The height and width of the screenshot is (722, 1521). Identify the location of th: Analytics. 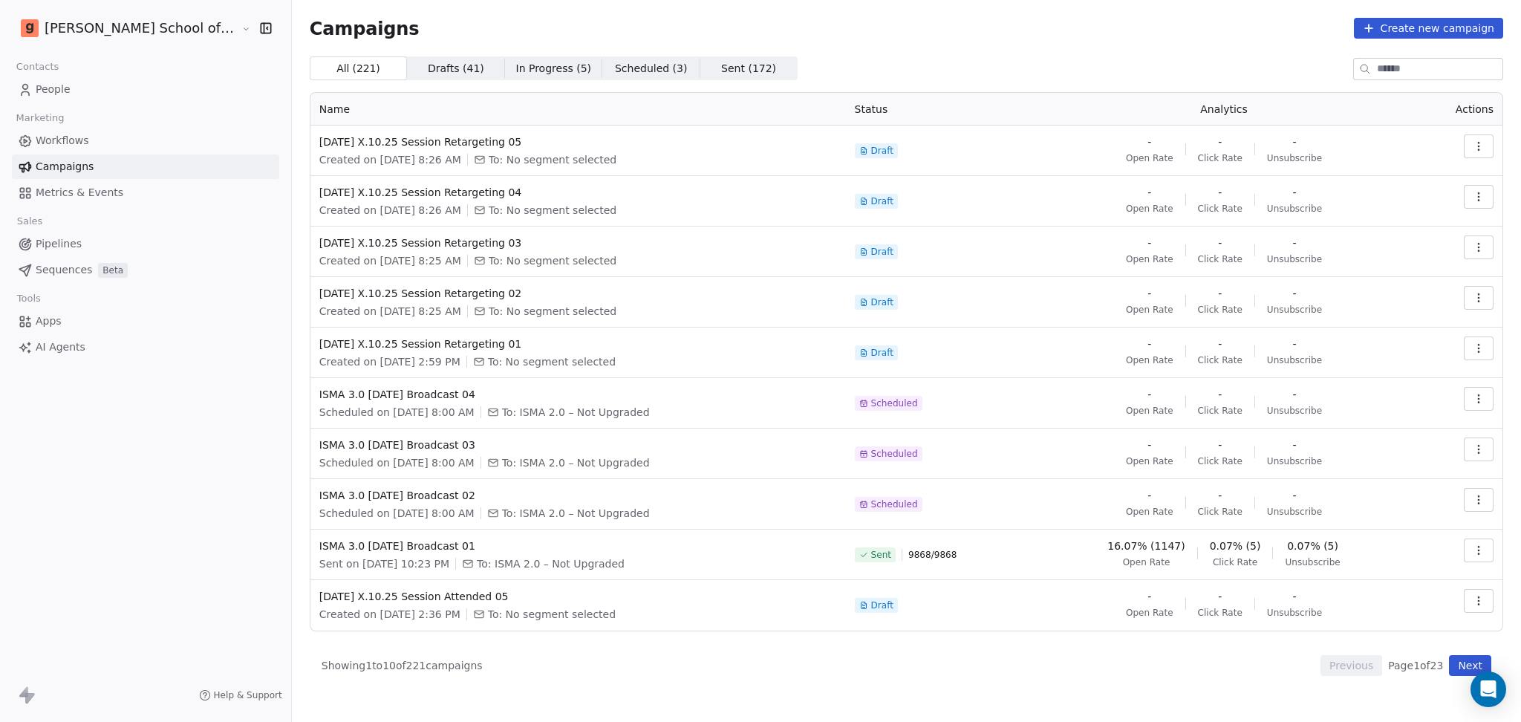
(1224, 109).